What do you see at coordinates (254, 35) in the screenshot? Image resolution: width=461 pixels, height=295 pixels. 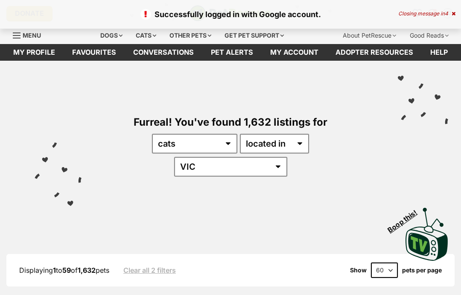 I see `div: Get pet support` at bounding box center [254, 35].